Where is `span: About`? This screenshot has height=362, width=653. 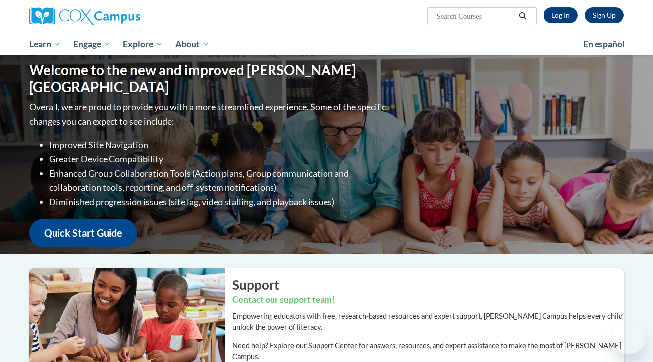
span: About is located at coordinates (192, 44).